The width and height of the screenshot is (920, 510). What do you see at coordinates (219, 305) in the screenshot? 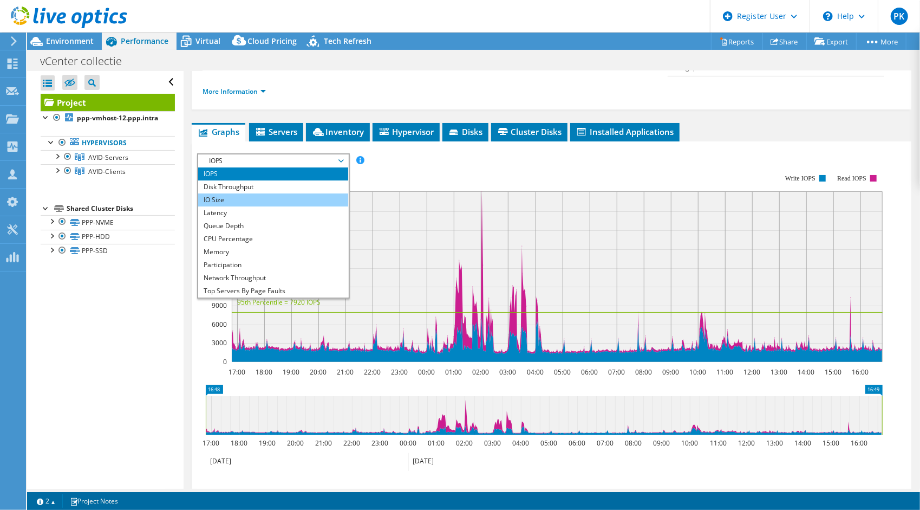
I see `text: 9000` at bounding box center [219, 305].